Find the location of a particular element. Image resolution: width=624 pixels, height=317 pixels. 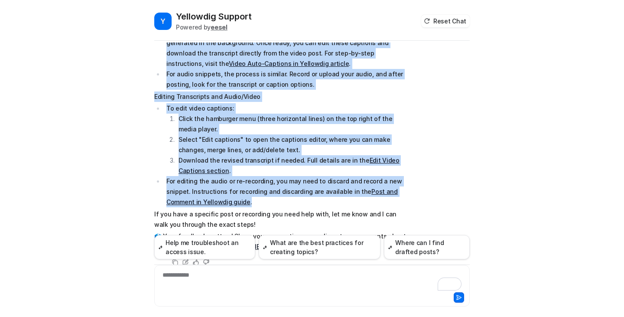

p: If you have a specific post or recording you need help with, let me know and I can walk you throu... is located at coordinates (281, 219).